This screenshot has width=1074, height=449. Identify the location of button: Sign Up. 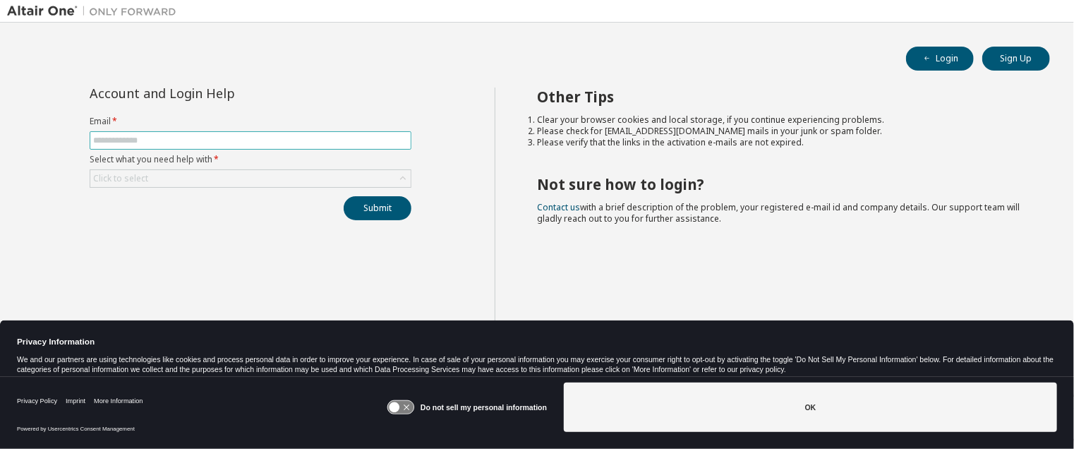
(1016, 59).